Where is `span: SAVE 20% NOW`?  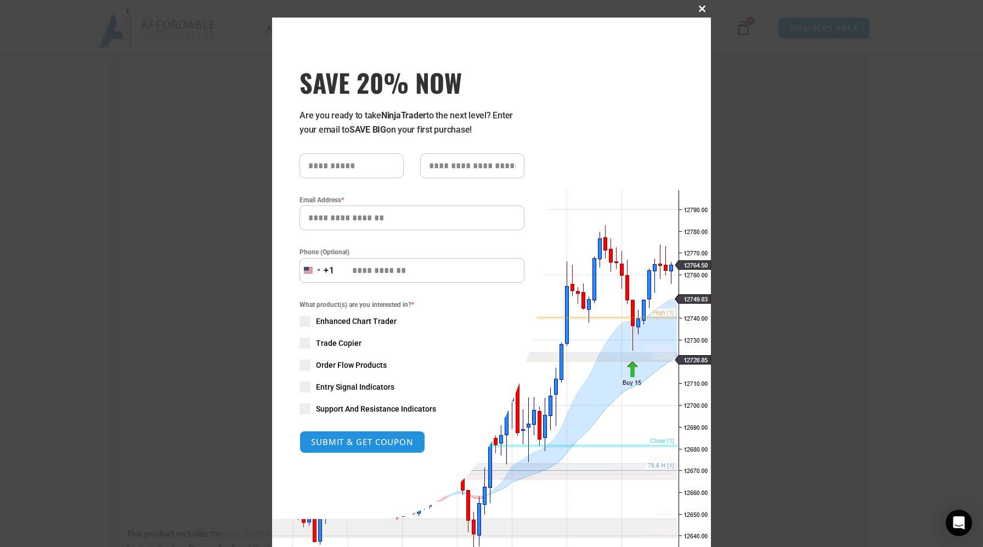 span: SAVE 20% NOW is located at coordinates (412, 82).